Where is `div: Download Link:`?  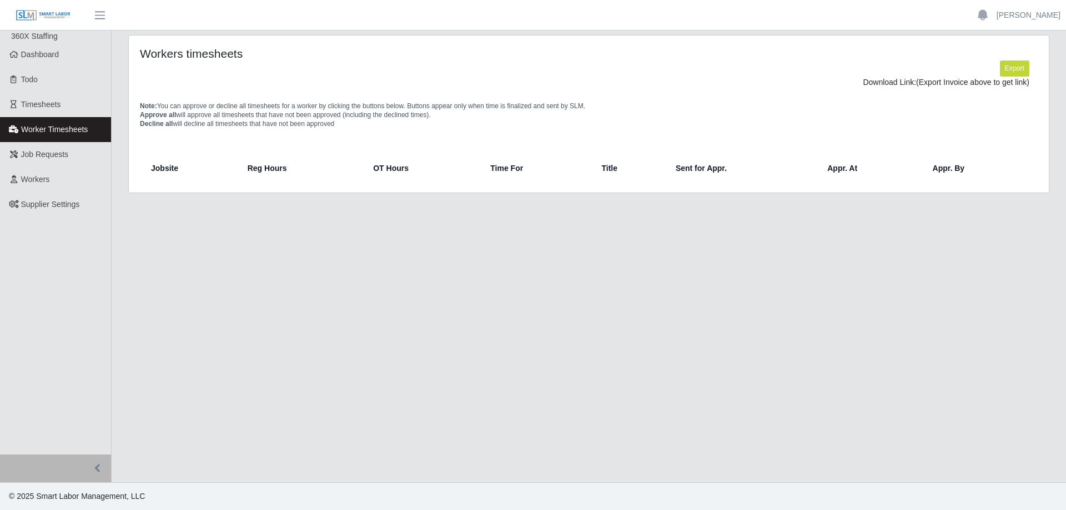 div: Download Link: is located at coordinates (588, 82).